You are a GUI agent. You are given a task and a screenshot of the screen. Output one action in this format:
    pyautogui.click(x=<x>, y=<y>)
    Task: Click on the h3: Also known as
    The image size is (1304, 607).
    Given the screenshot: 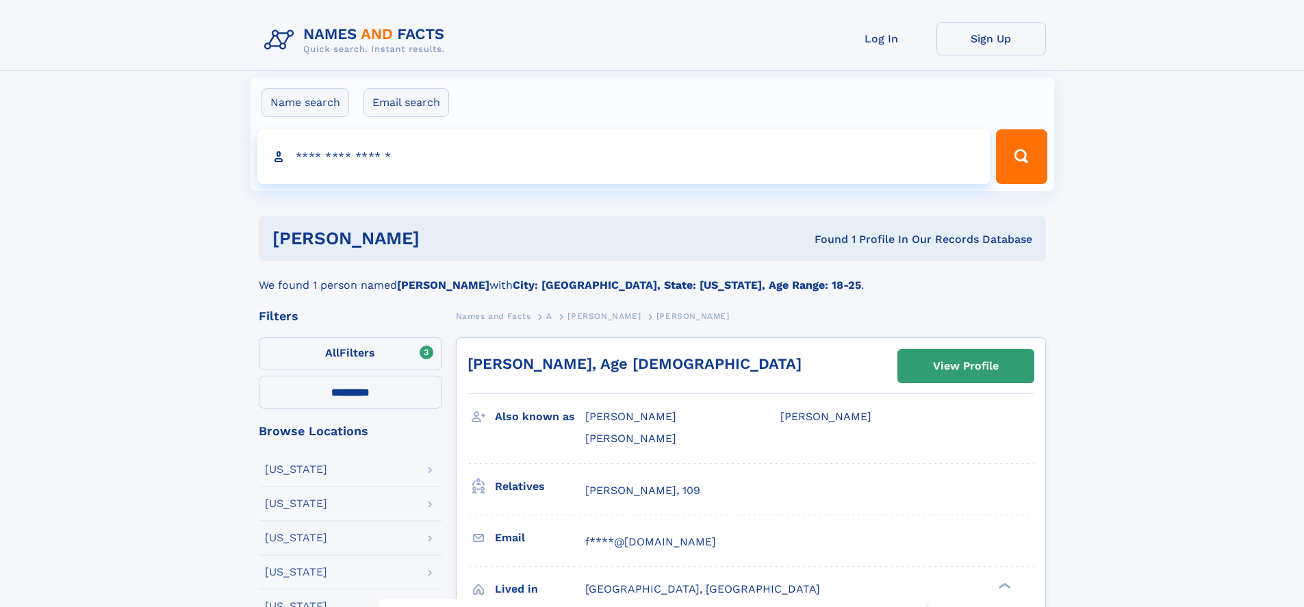 What is the action you would take?
    pyautogui.click(x=540, y=417)
    